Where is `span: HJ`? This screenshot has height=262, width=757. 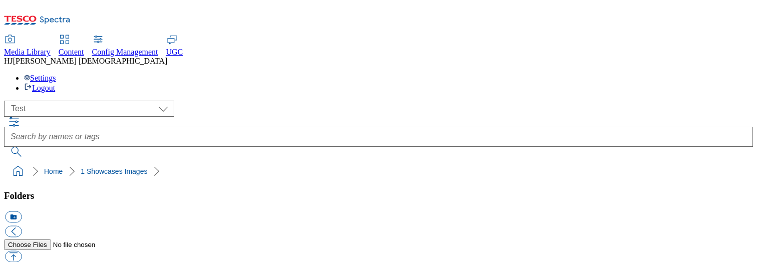 span: HJ is located at coordinates (9, 61).